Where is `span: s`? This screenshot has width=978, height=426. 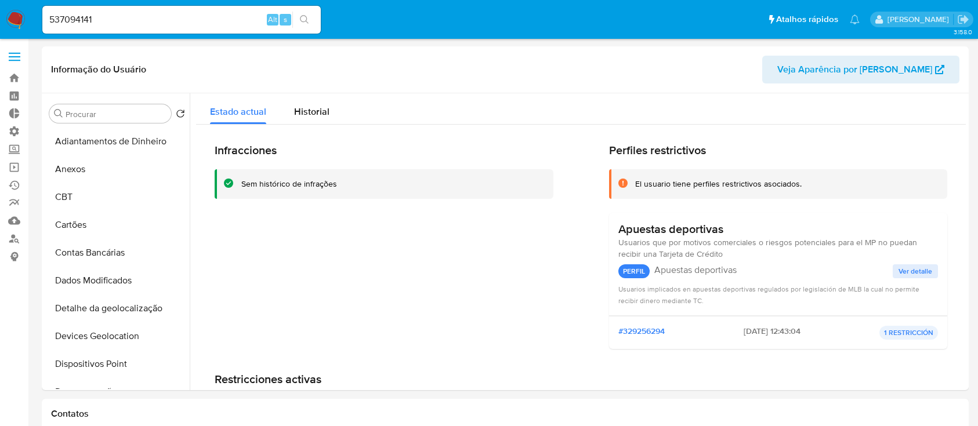
span: s is located at coordinates (285, 19).